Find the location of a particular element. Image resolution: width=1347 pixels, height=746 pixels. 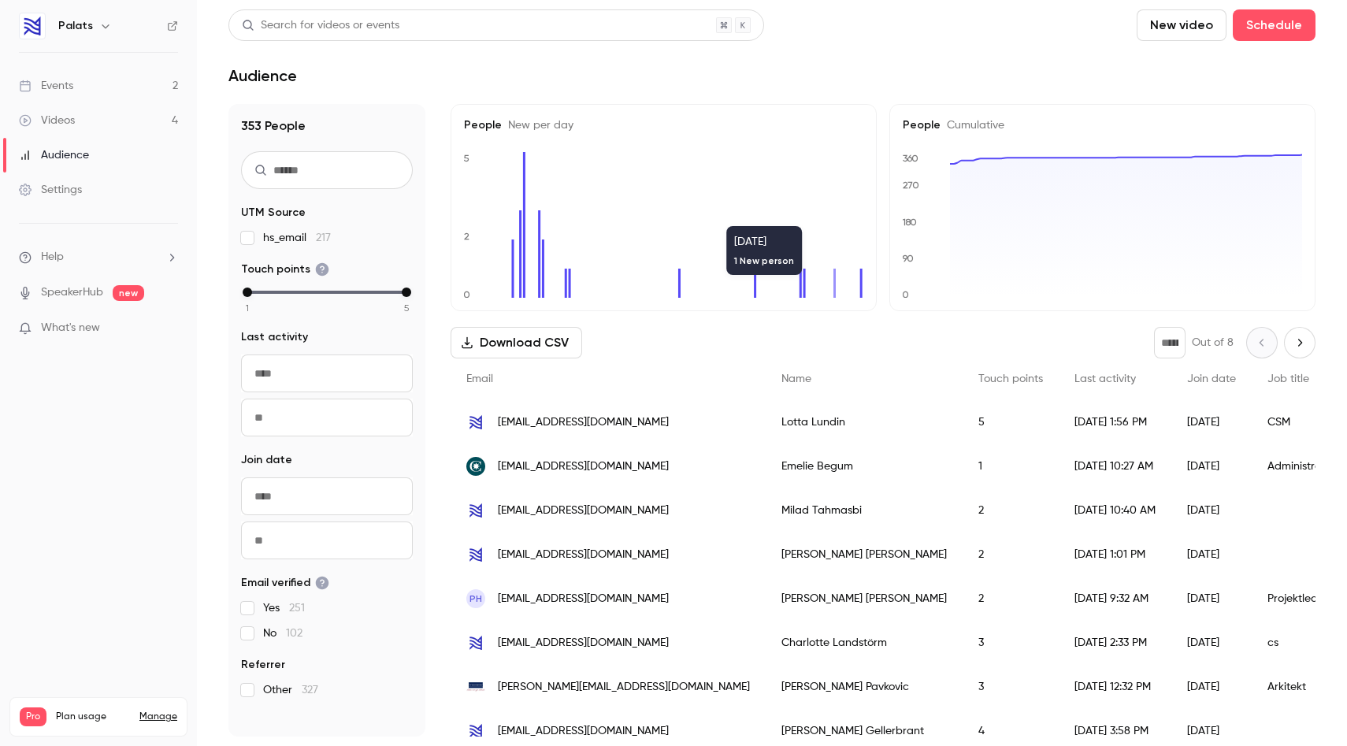

span: new is located at coordinates (128, 293).